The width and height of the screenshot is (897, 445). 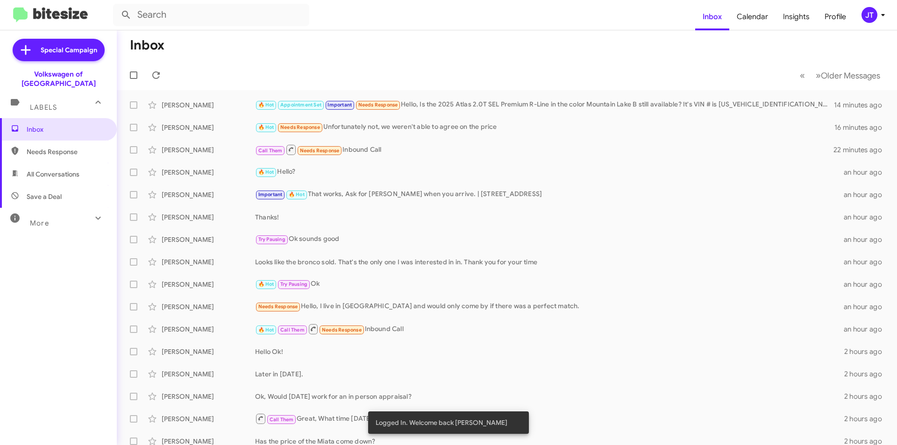 I want to click on a: Profile, so click(x=835, y=17).